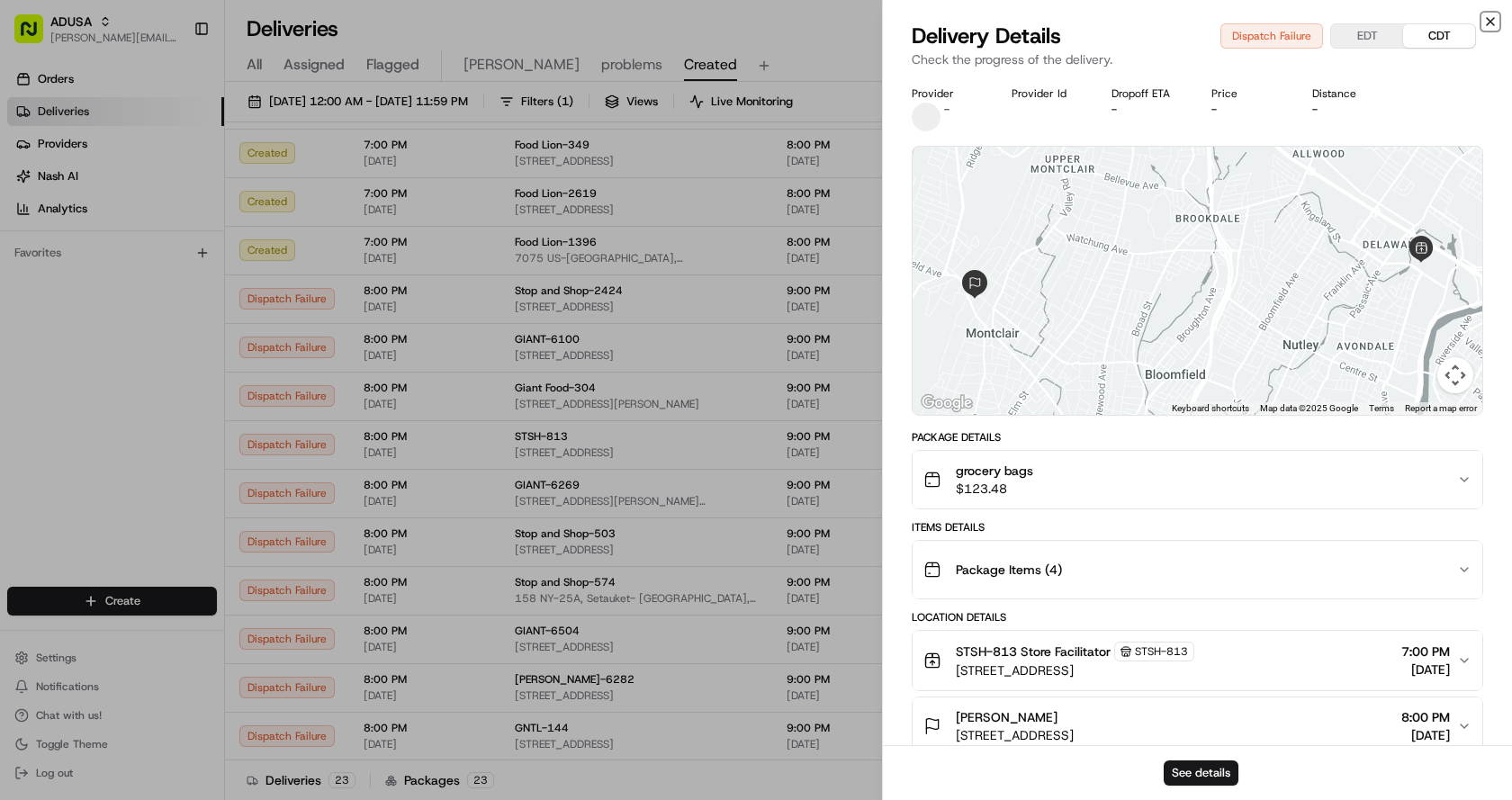 The width and height of the screenshot is (1512, 800). I want to click on a: 💻API Documentation, so click(221, 270).